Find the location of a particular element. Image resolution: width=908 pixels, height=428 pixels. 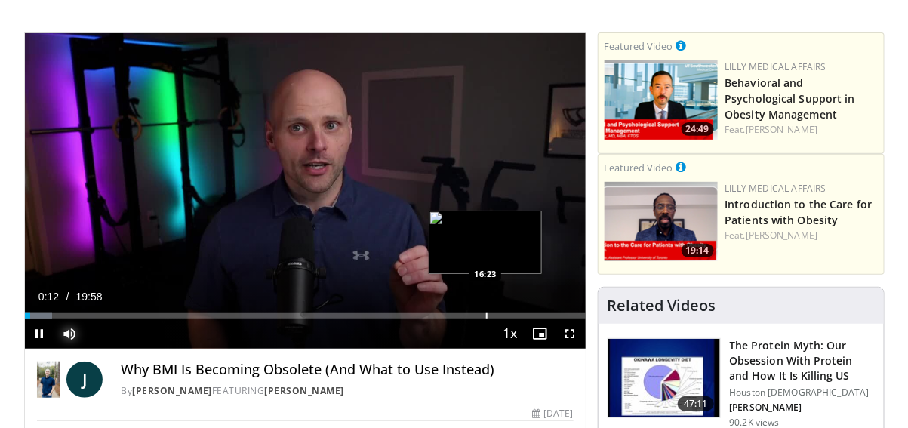

button: Enable picture-in-picture mode is located at coordinates (541, 334).